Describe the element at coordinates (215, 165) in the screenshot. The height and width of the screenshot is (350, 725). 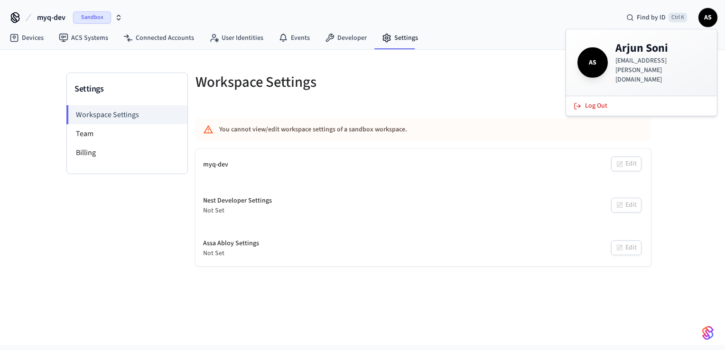
I see `div: myq-dev` at that location.